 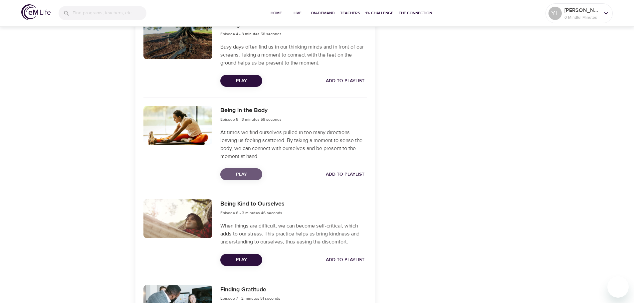 I want to click on span: Home, so click(x=276, y=13).